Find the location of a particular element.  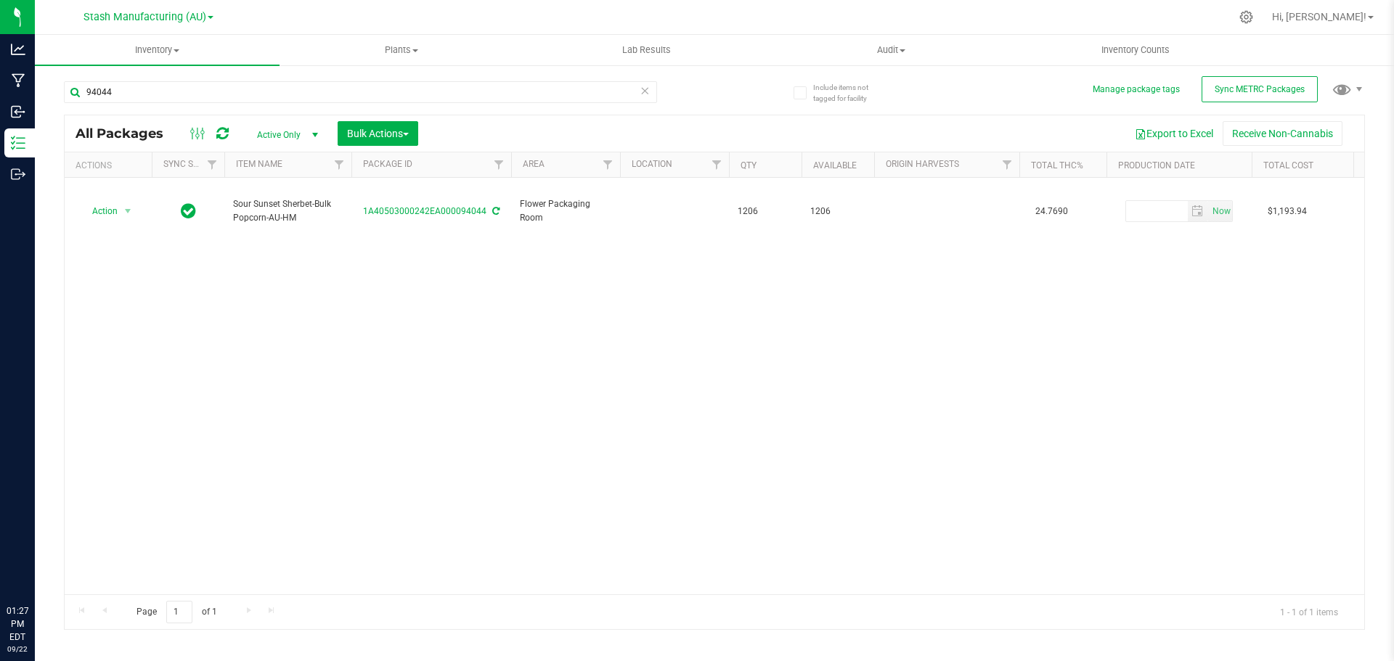

span: Sync METRC Packages is located at coordinates (1260, 89).